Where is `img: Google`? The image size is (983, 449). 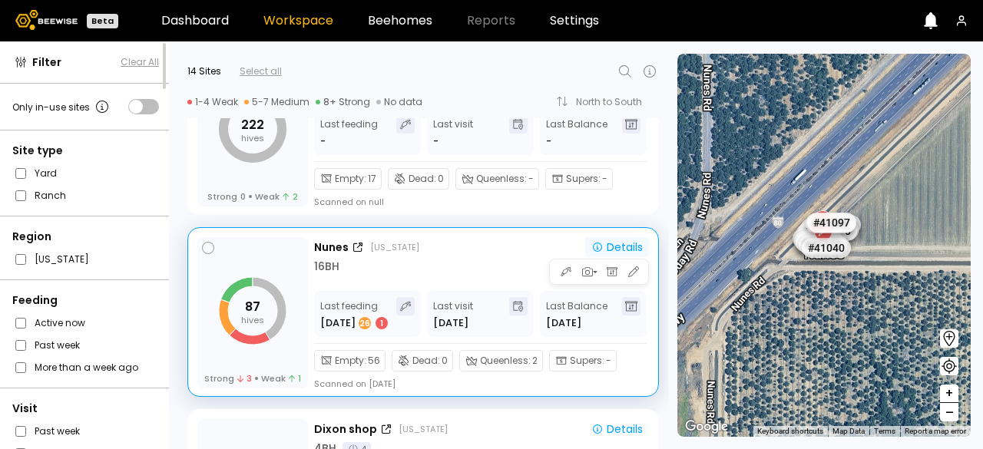 img: Google is located at coordinates (707, 427).